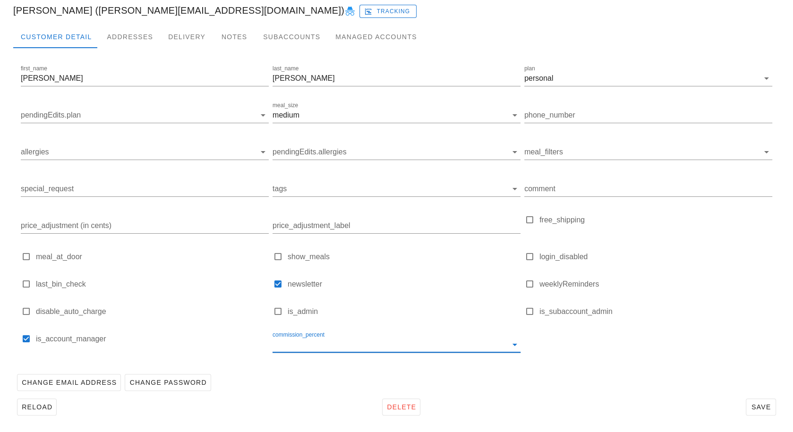  I want to click on div: commission_percent, so click(396, 345).